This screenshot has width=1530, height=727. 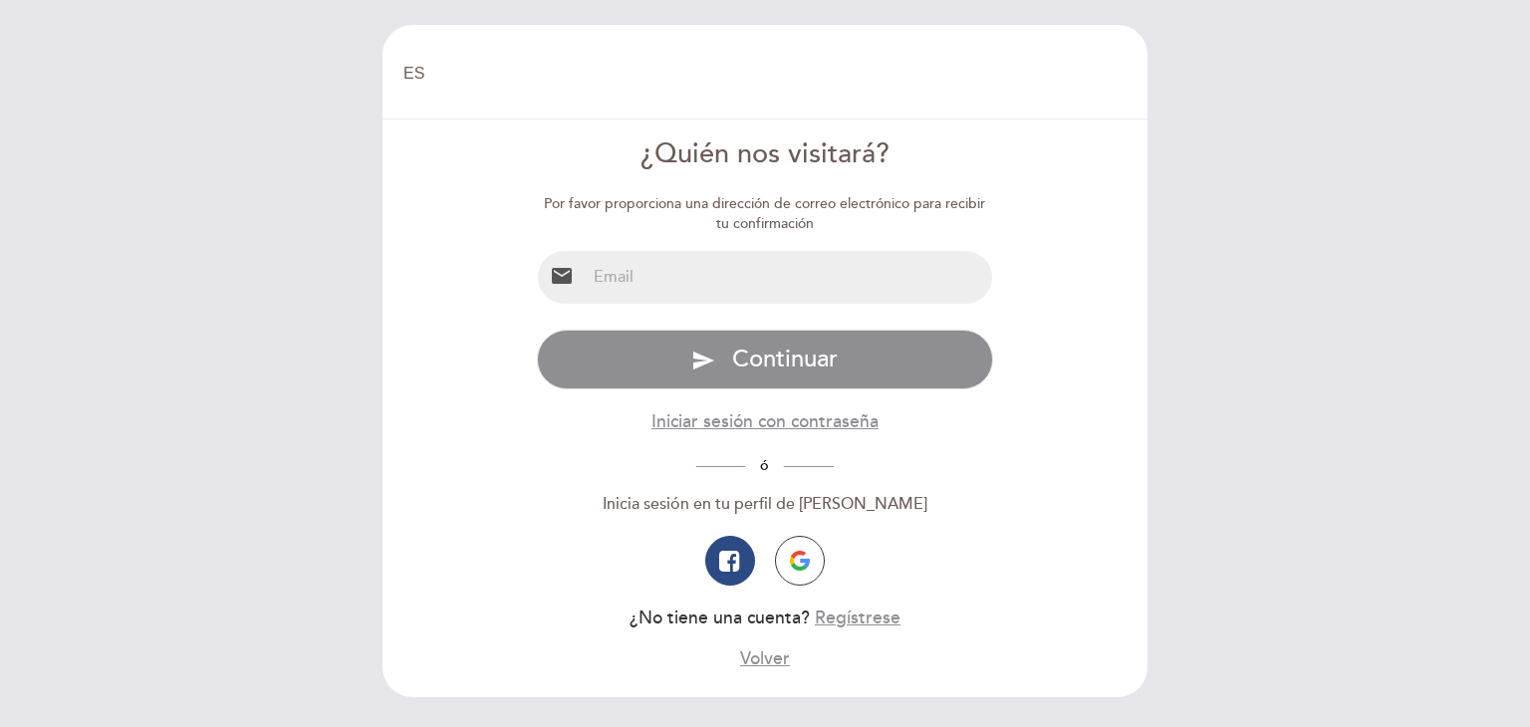 I want to click on span: Continuar, so click(x=785, y=359).